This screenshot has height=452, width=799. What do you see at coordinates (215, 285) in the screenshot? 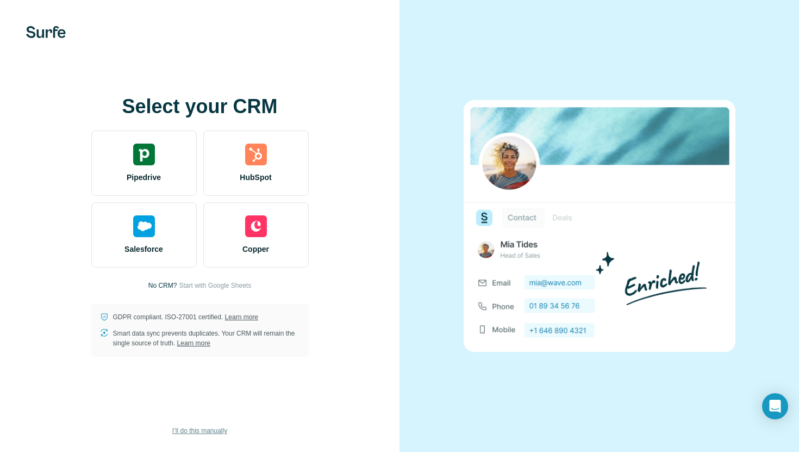
I see `span: Start with Google Sheets` at bounding box center [215, 285].